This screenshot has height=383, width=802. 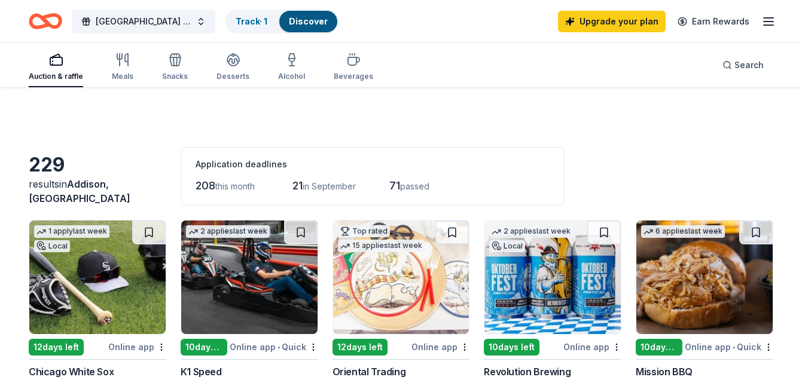 What do you see at coordinates (282, 22) in the screenshot?
I see `button: Track· 1Discover` at bounding box center [282, 22].